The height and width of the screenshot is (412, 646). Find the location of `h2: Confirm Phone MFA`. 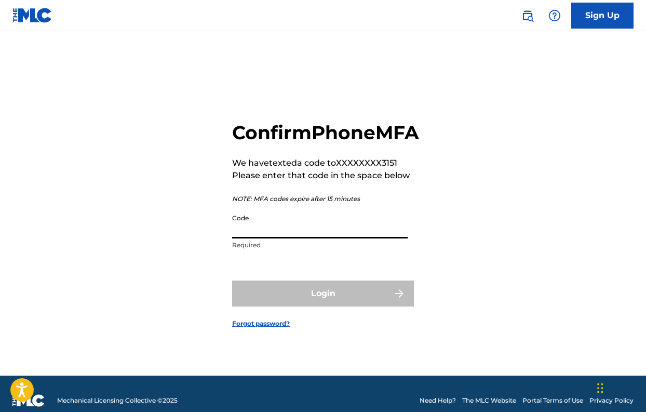

h2: Confirm Phone MFA is located at coordinates (325, 132).